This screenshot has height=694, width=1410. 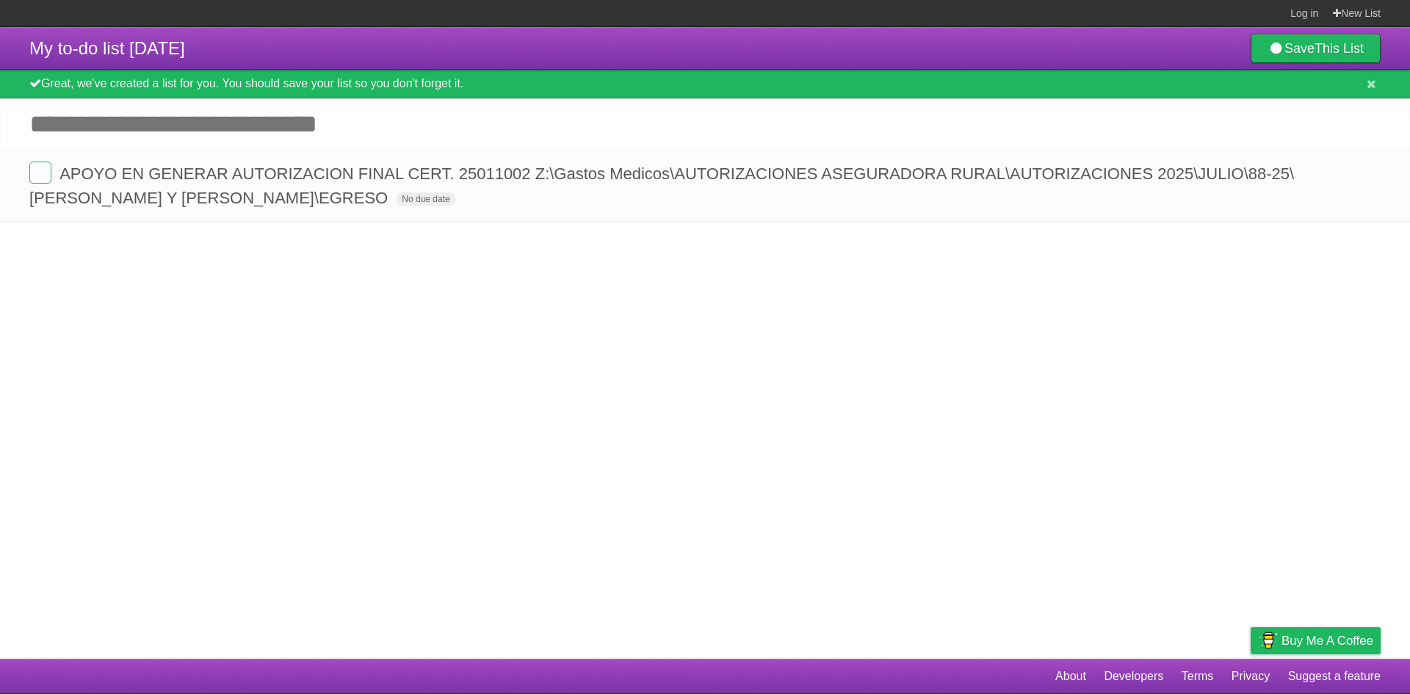 What do you see at coordinates (40, 173) in the screenshot?
I see `label: Done` at bounding box center [40, 173].